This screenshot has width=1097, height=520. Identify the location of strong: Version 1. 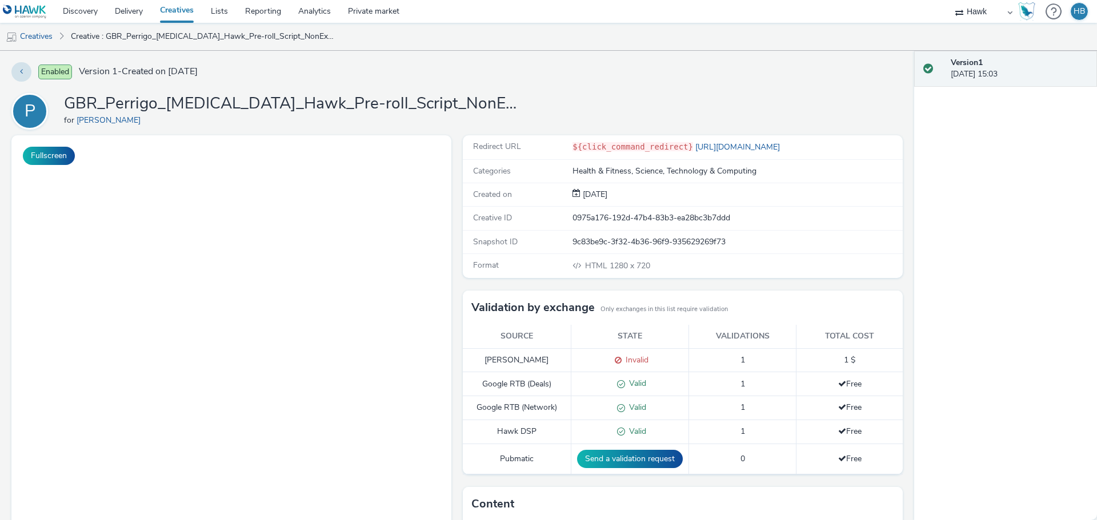
(967, 62).